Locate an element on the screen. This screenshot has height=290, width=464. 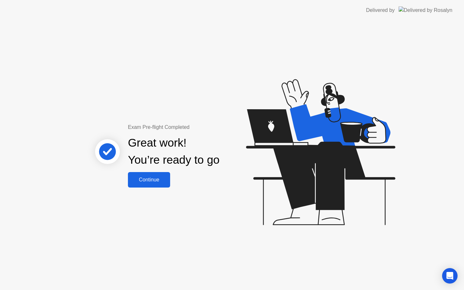
div: Exam Pre-flight Completed is located at coordinates (194, 127).